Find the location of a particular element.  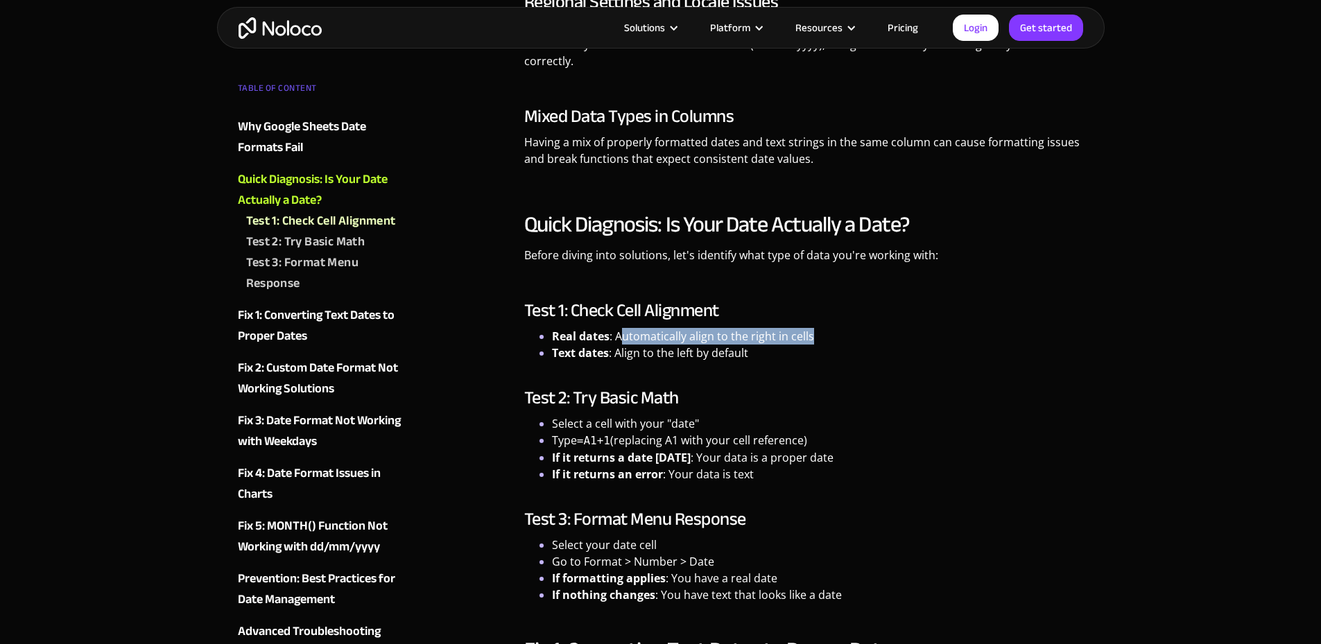

strong: If it returns an error is located at coordinates (607, 474).